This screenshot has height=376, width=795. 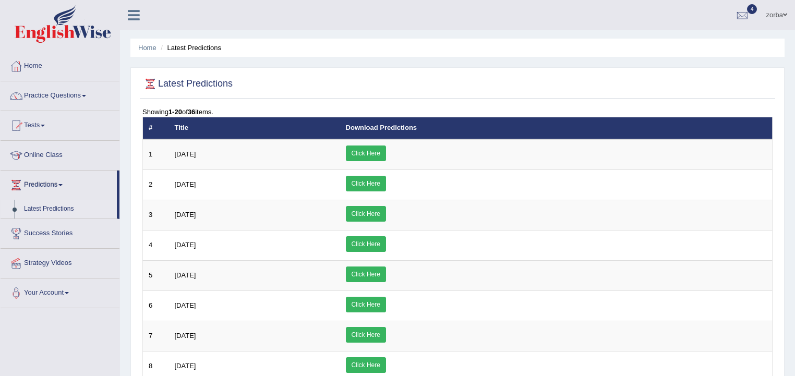 What do you see at coordinates (60, 154) in the screenshot?
I see `a: Online Class` at bounding box center [60, 154].